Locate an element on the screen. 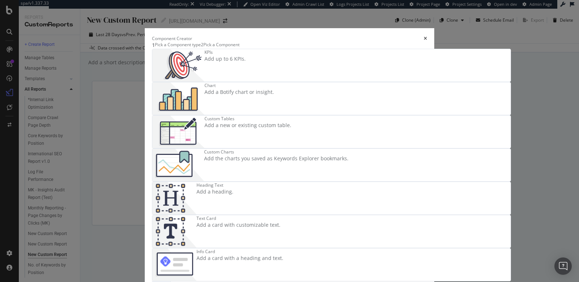 The image size is (579, 282). div: Component Creator is located at coordinates (172, 38).